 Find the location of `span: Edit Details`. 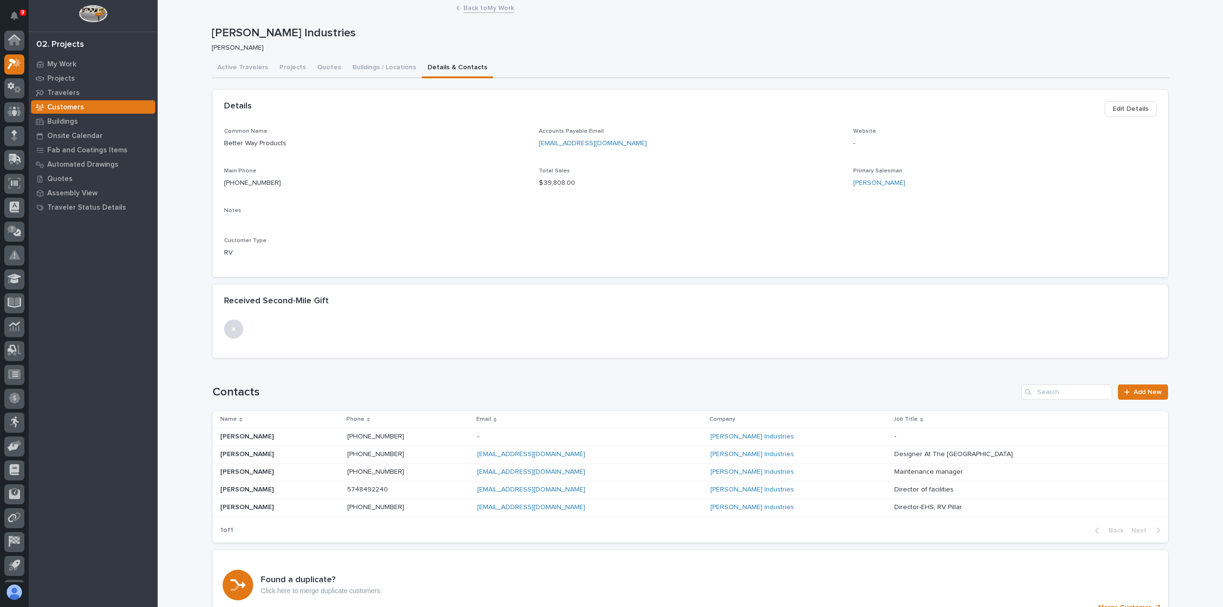

span: Edit Details is located at coordinates (1130, 109).